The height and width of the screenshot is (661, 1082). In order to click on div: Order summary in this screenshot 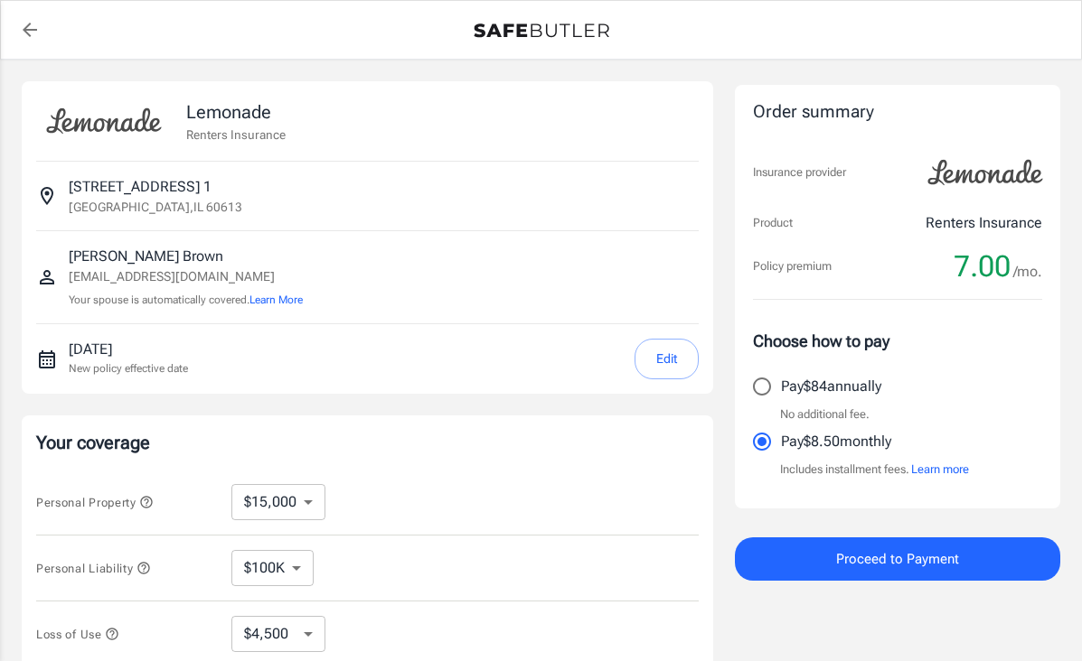, I will do `click(897, 112)`.